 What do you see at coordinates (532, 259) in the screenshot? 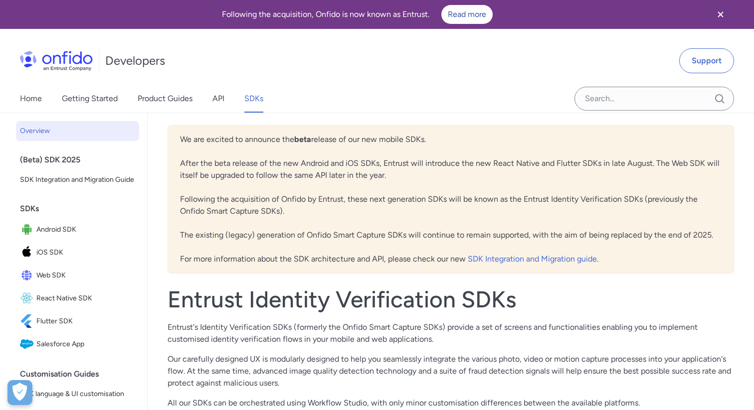
I see `a: SDK Integration and Migration guide` at bounding box center [532, 259].